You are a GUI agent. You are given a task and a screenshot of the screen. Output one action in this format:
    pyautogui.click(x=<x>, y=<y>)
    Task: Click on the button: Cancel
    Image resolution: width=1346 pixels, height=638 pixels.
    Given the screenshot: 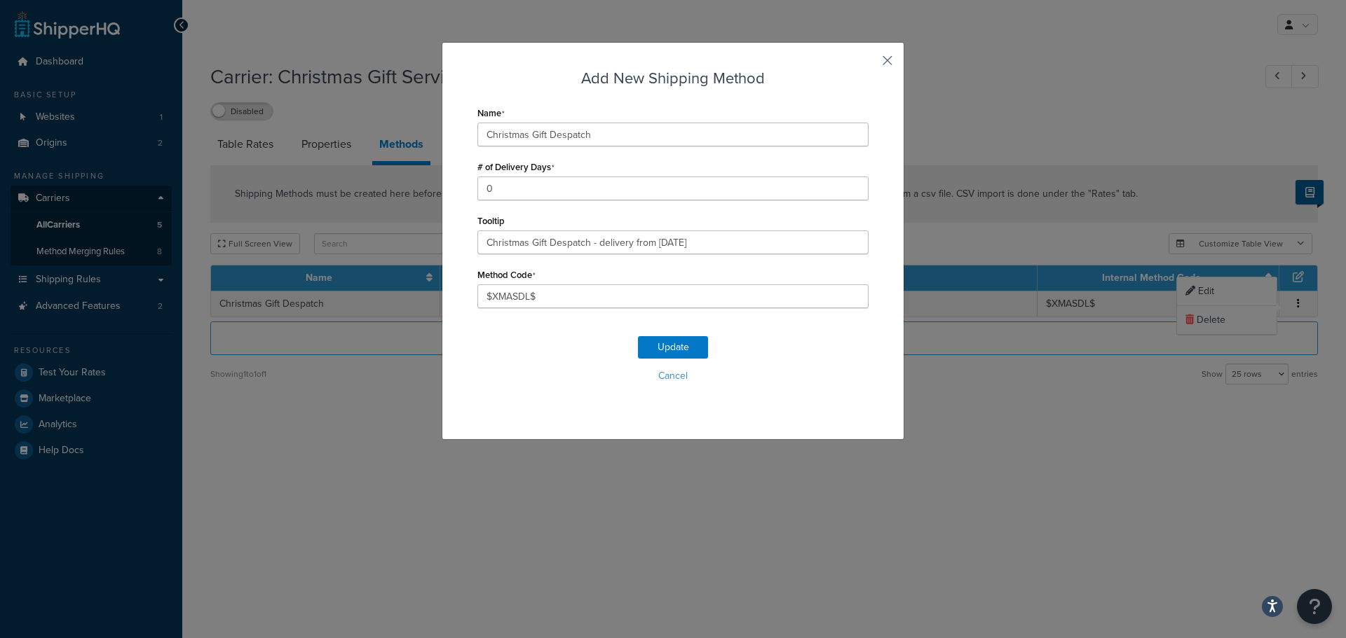 What is the action you would take?
    pyautogui.click(x=673, y=376)
    